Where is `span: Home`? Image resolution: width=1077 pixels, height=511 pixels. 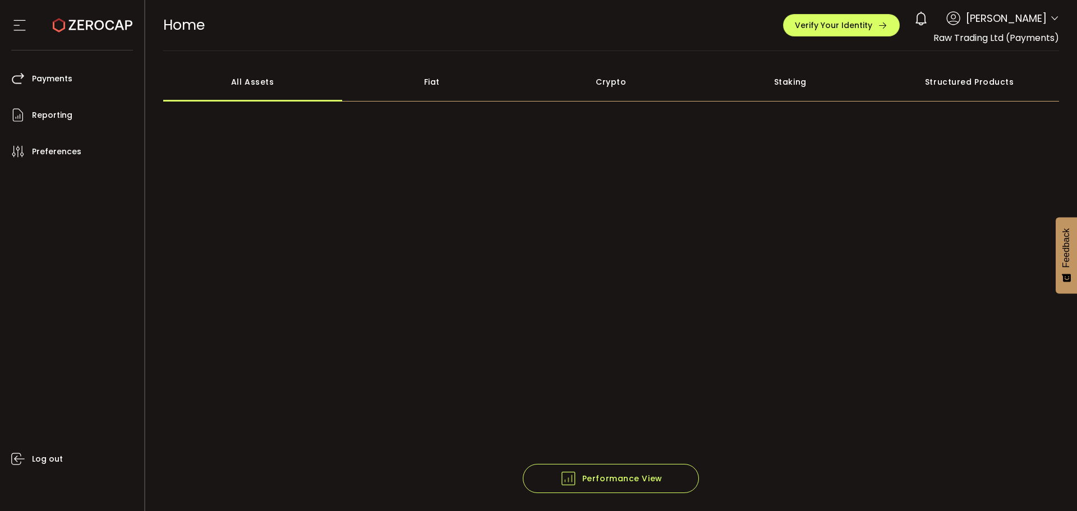
span: Home is located at coordinates (184, 25).